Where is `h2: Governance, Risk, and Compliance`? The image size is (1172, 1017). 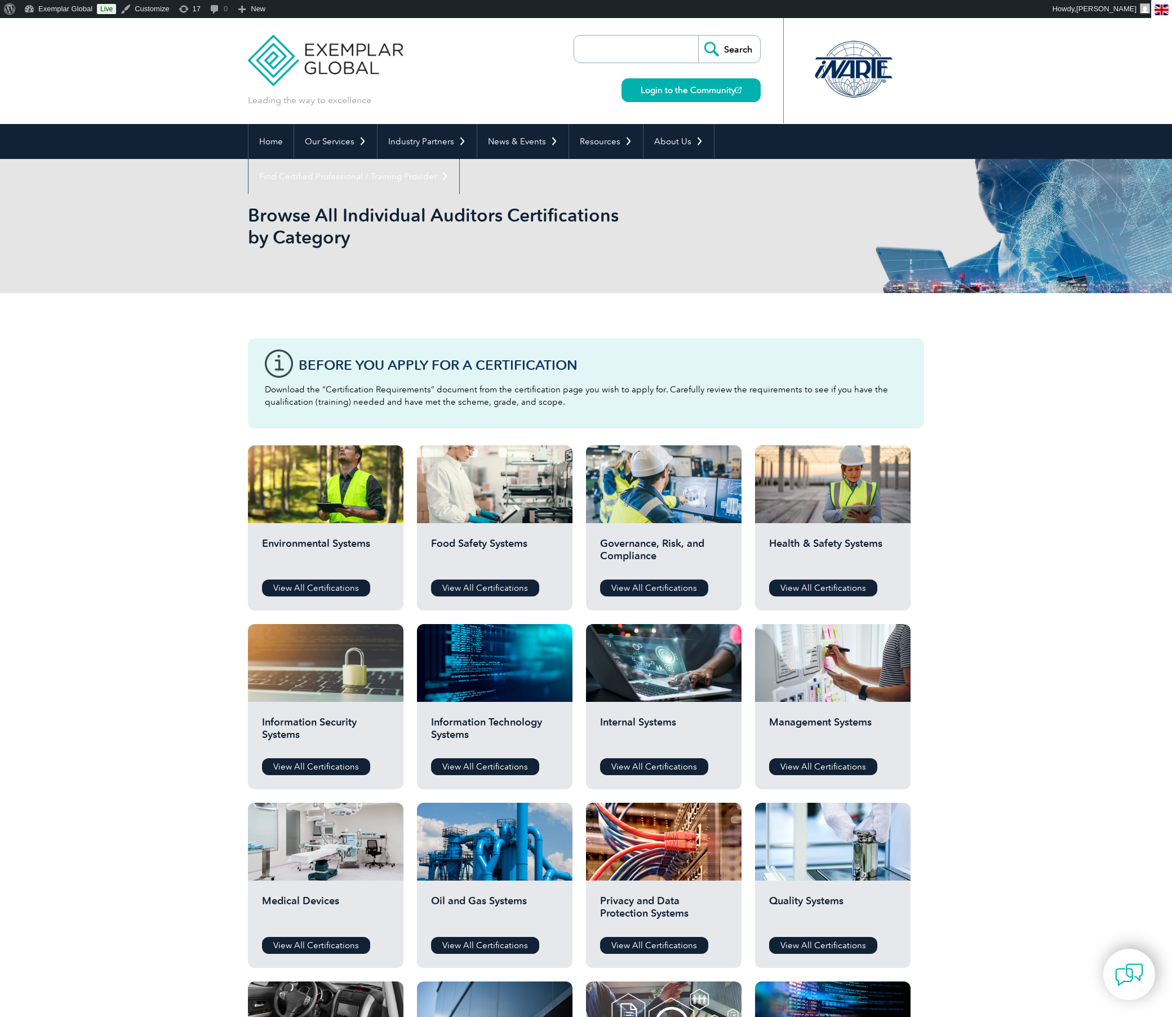 h2: Governance, Risk, and Compliance is located at coordinates (664, 554).